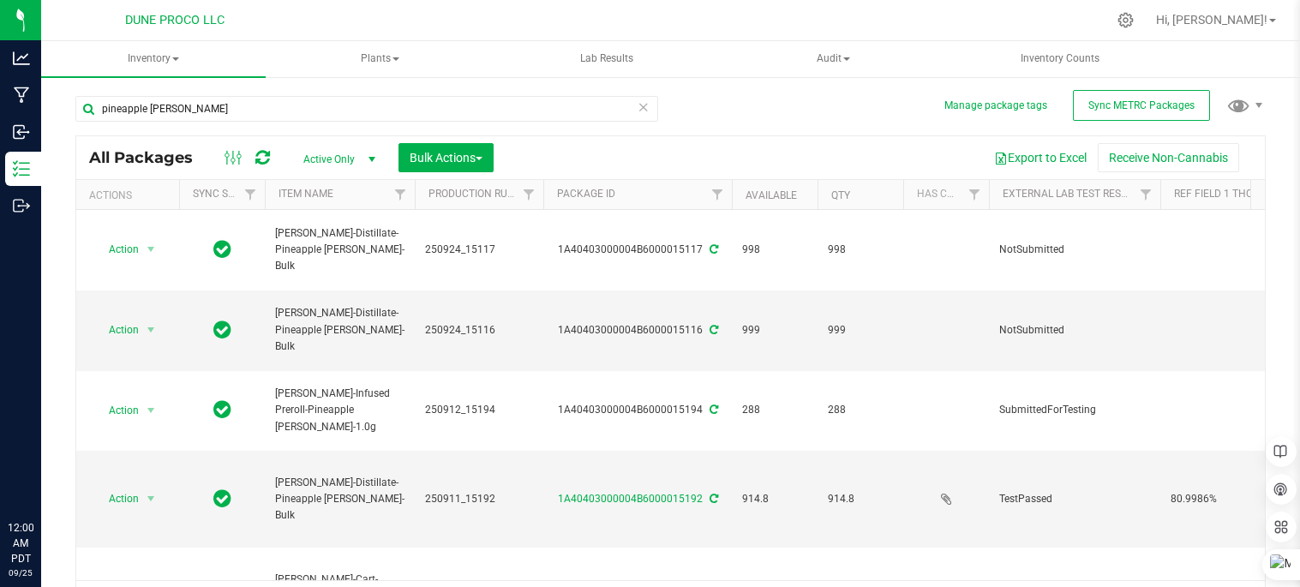 The height and width of the screenshot is (587, 1300). I want to click on a: Audit, so click(833, 59).